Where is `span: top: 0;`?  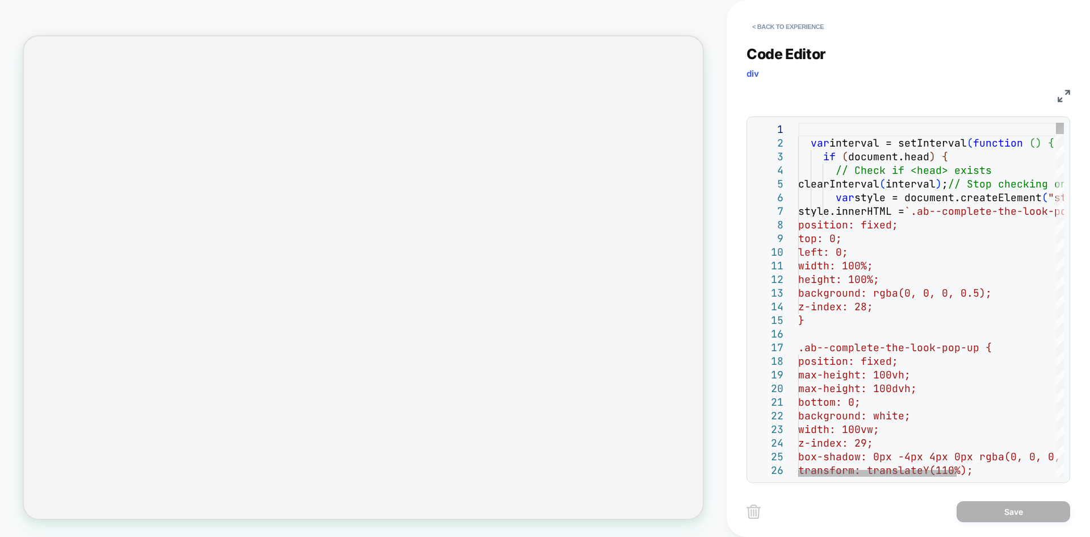 span: top: 0; is located at coordinates (820, 238).